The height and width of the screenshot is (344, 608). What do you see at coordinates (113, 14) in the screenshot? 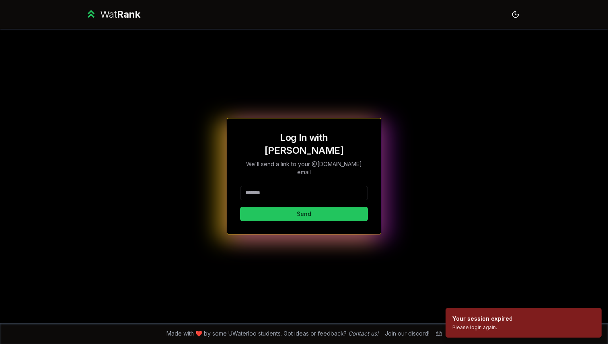
I see `a: WatRank` at bounding box center [113, 14].